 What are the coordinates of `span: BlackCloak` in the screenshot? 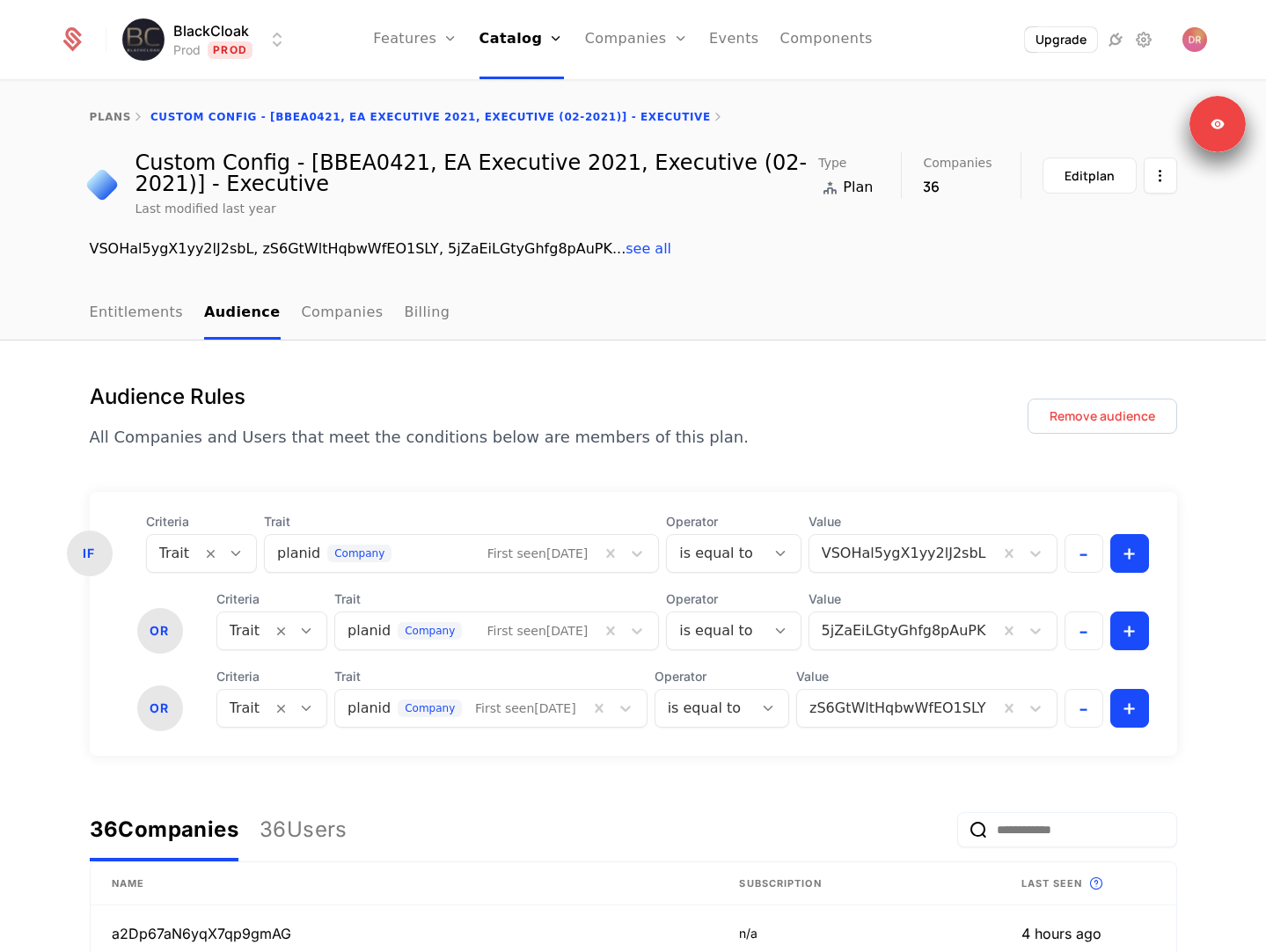 It's located at (211, 31).